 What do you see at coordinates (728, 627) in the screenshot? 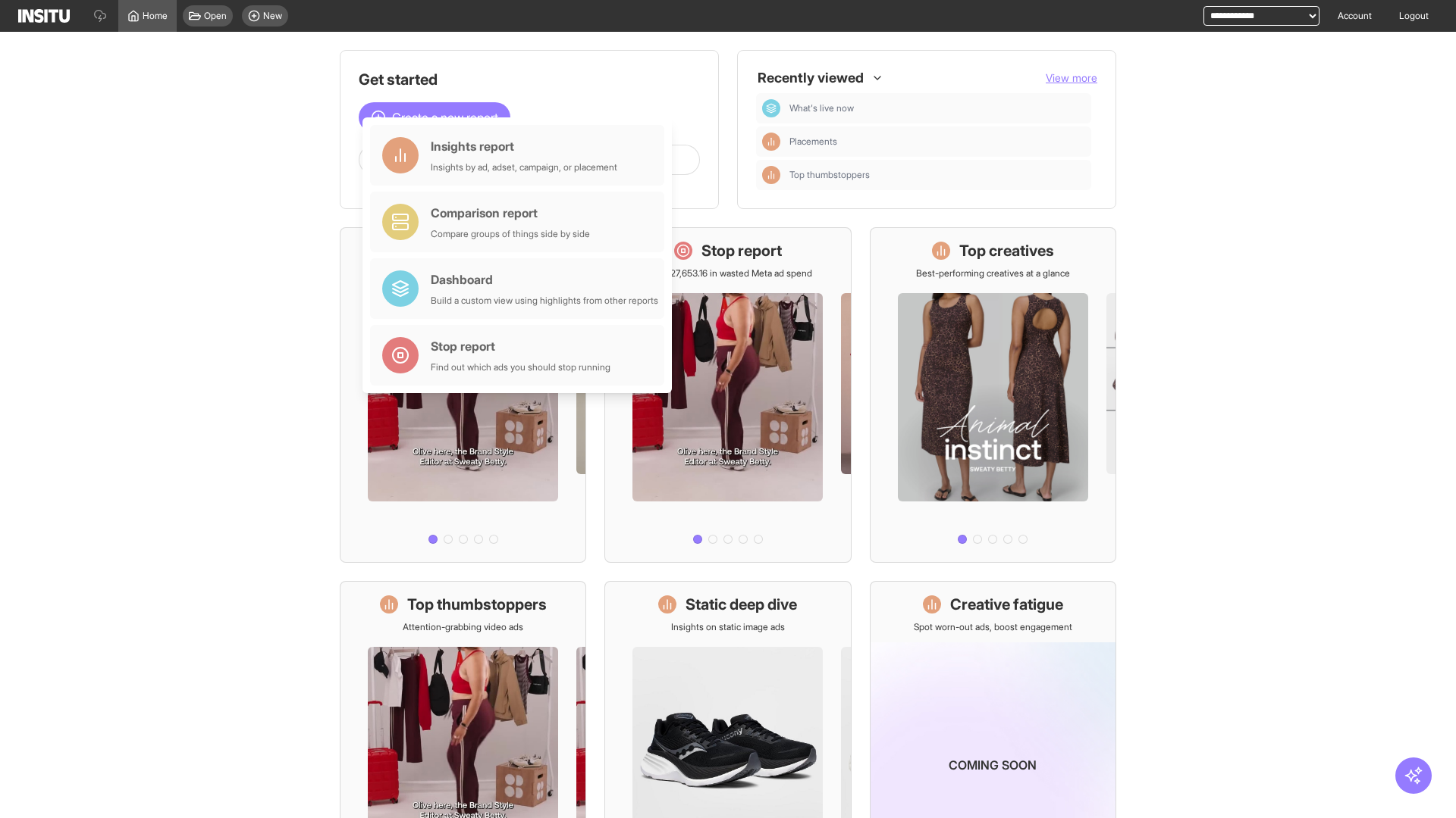
I see `p: Insights on static image ads` at bounding box center [728, 627].